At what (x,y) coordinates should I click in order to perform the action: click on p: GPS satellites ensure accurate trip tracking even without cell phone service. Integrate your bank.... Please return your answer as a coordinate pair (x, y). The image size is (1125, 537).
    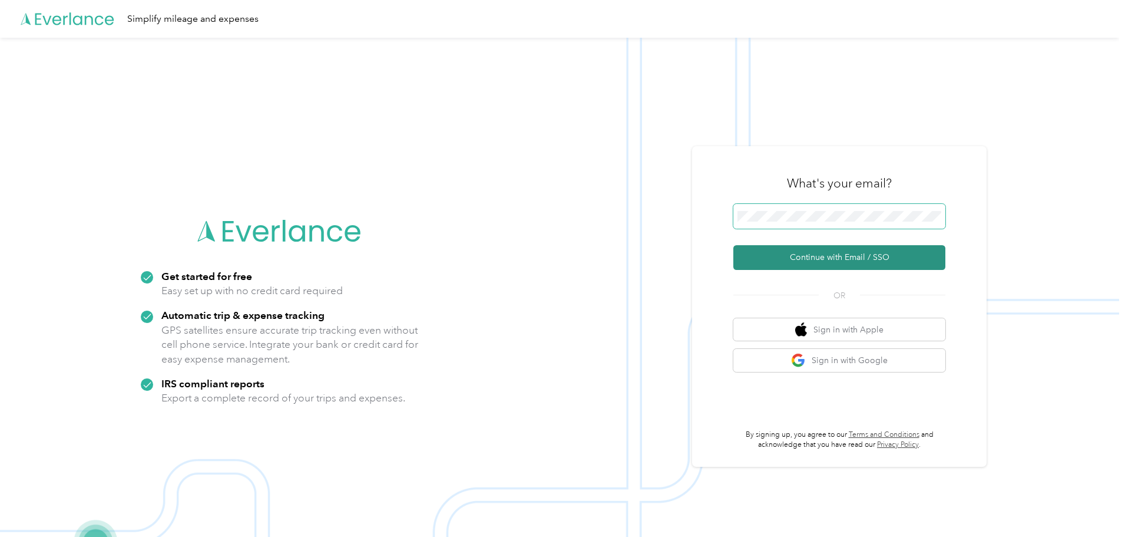
    Looking at the image, I should click on (290, 345).